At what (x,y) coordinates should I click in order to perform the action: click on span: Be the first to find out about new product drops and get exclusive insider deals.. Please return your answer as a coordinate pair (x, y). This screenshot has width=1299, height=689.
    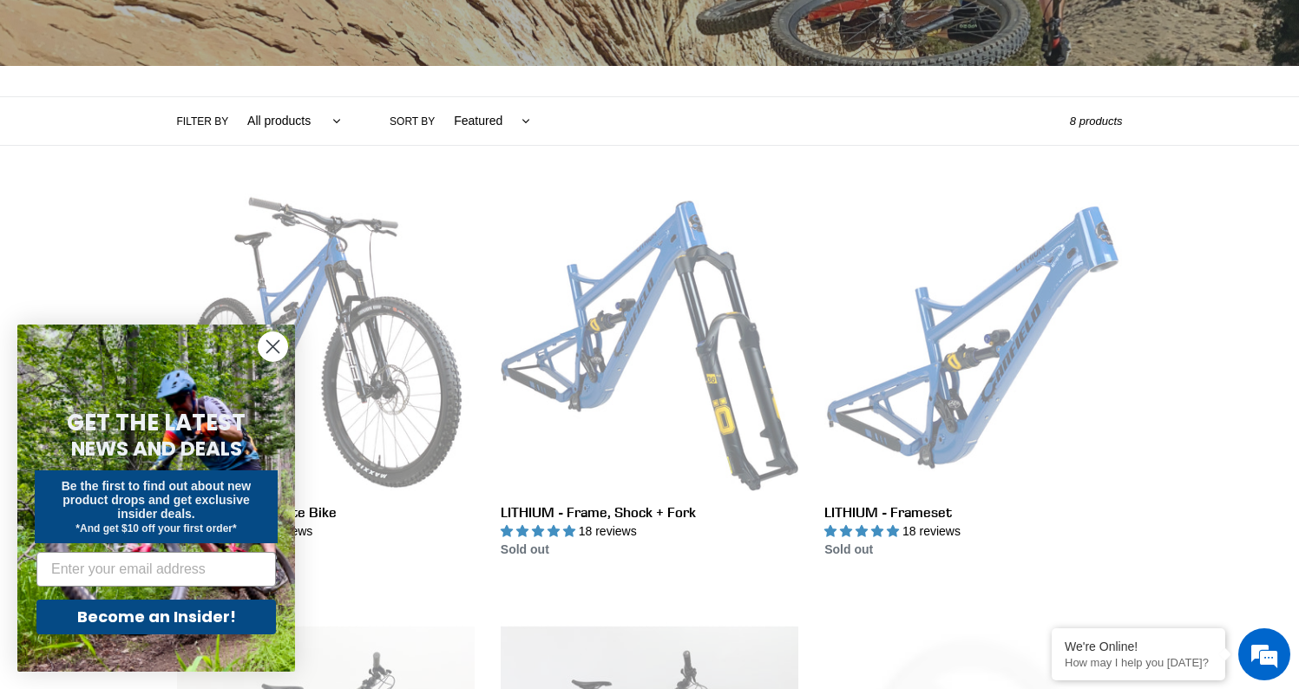
    Looking at the image, I should click on (156, 500).